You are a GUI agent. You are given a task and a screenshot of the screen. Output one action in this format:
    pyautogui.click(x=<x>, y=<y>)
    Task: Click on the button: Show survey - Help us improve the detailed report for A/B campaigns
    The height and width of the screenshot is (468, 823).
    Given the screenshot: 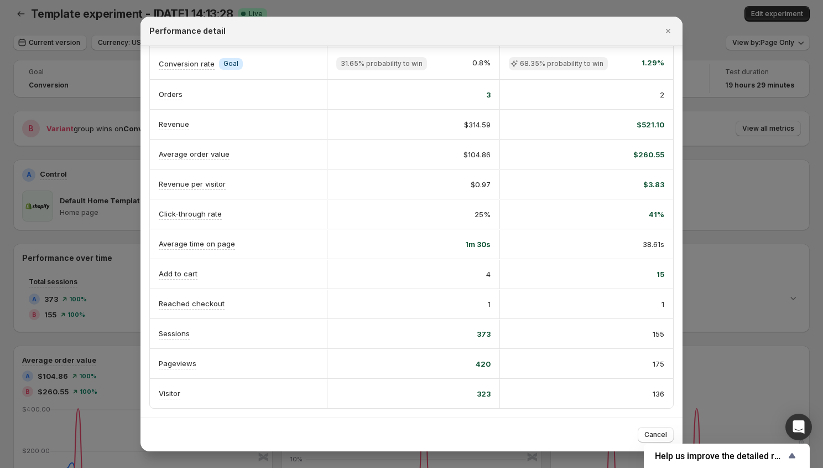 What is the action you would take?
    pyautogui.click(x=727, y=455)
    